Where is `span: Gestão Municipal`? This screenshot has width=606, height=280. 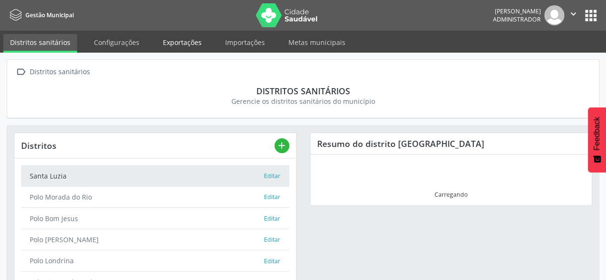
span: Gestão Municipal is located at coordinates (49, 15).